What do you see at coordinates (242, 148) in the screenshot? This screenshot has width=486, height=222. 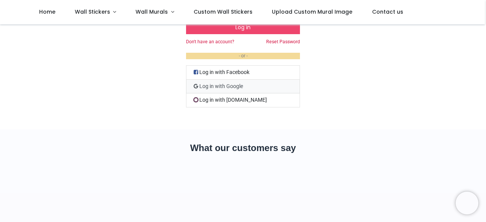 I see `h2: What our customers say` at bounding box center [242, 148].